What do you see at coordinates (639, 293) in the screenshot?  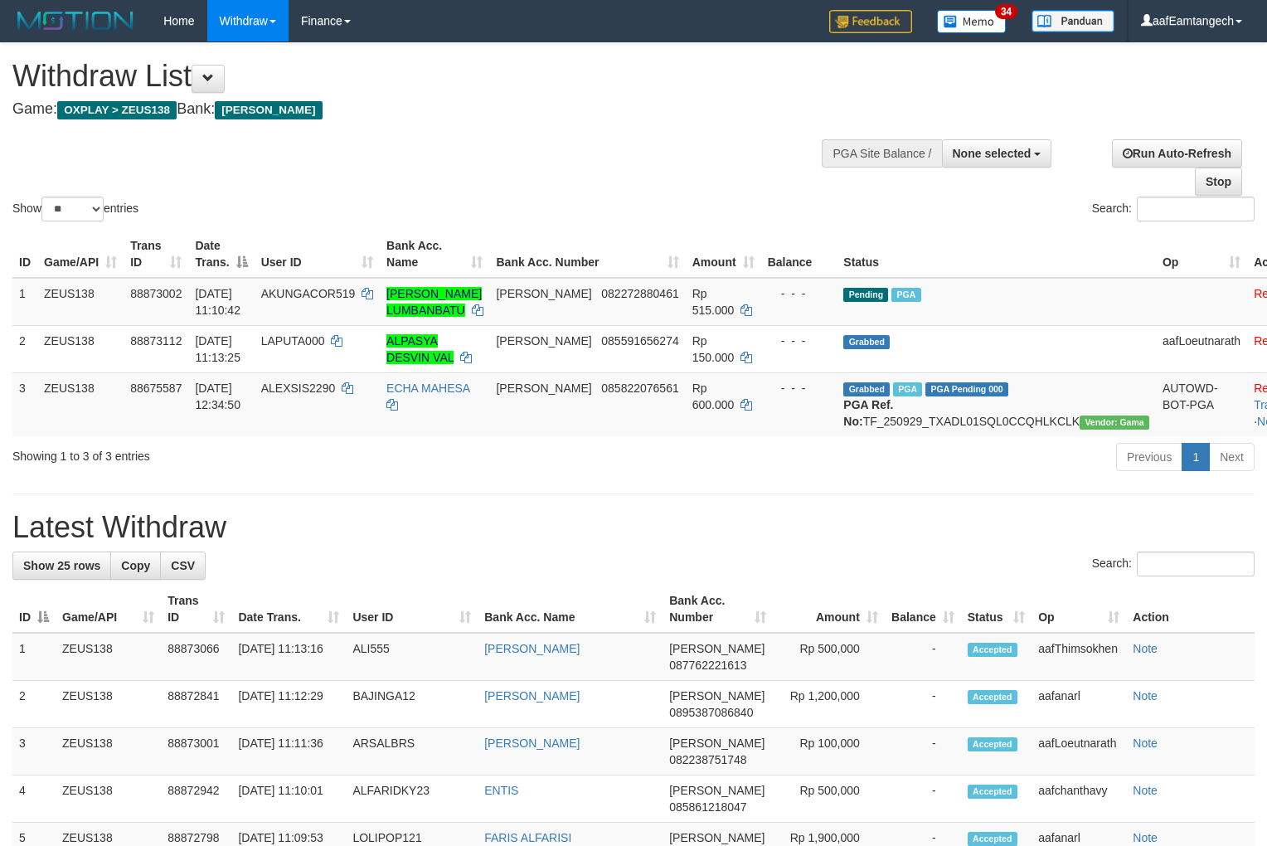 I see `span: Copy 082272880461 to clipboard` at bounding box center [639, 293].